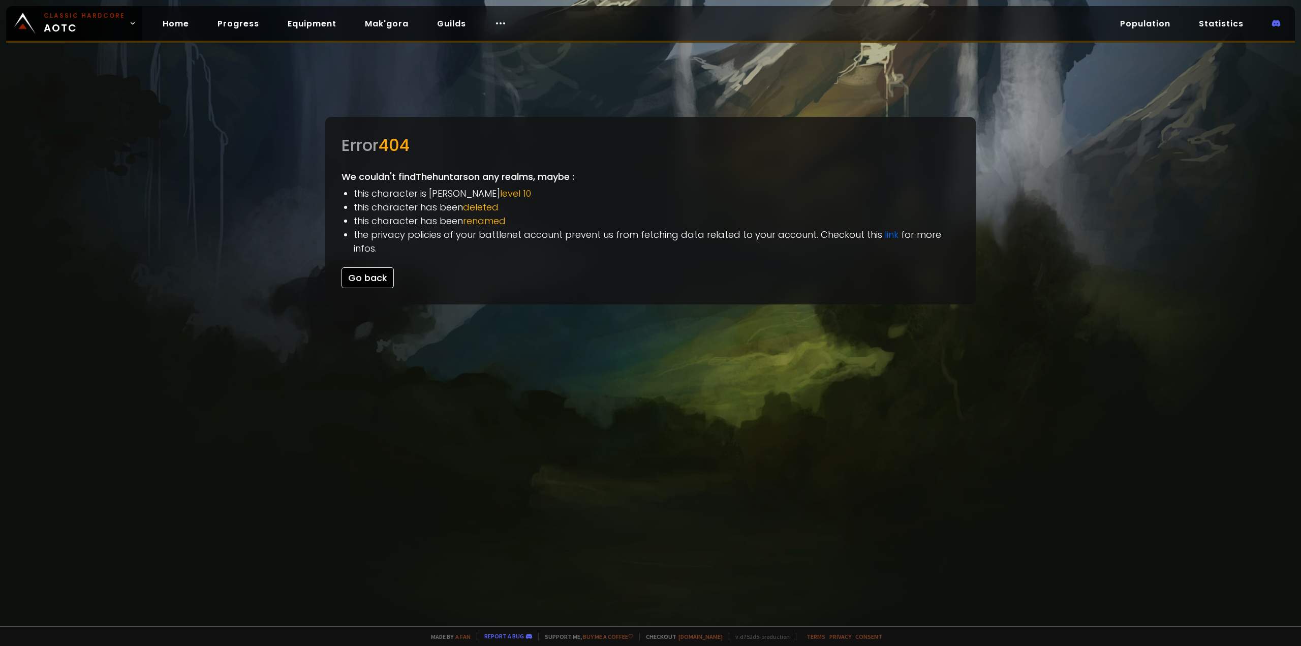 The height and width of the screenshot is (646, 1301). I want to click on small: Classic Hardcore, so click(84, 16).